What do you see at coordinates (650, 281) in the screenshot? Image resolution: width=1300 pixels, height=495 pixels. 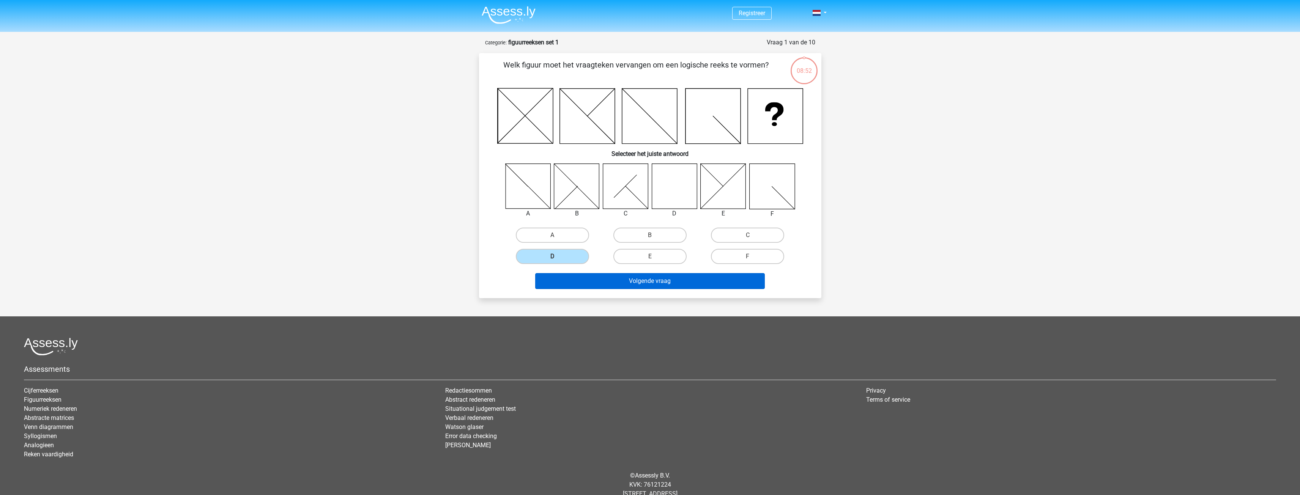 I see `button: Volgende vraag` at bounding box center [650, 281].